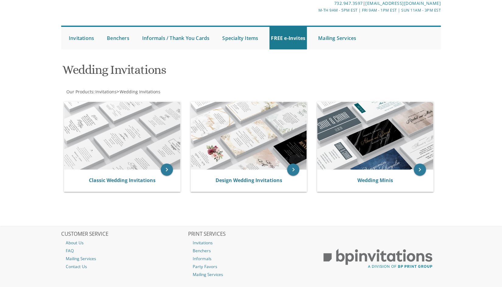 The image size is (502, 287). I want to click on a: Our Products, so click(80, 91).